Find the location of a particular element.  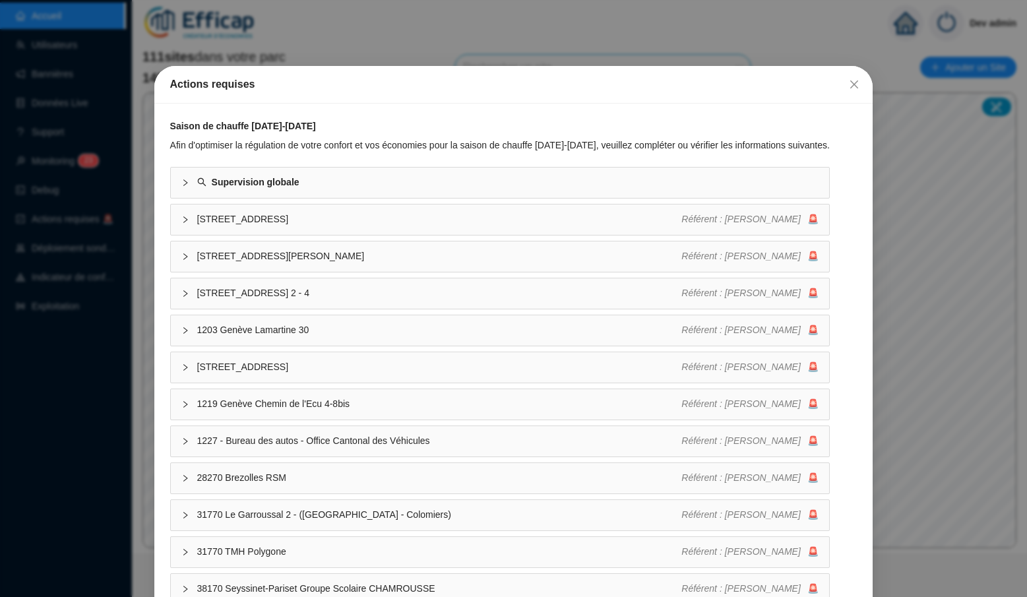

span: close is located at coordinates (854, 84).